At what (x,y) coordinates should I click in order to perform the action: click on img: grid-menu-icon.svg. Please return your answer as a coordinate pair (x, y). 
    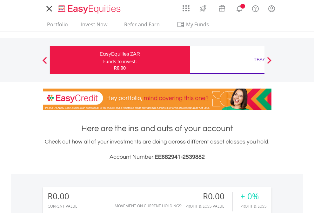
    Looking at the image, I should click on (186, 8).